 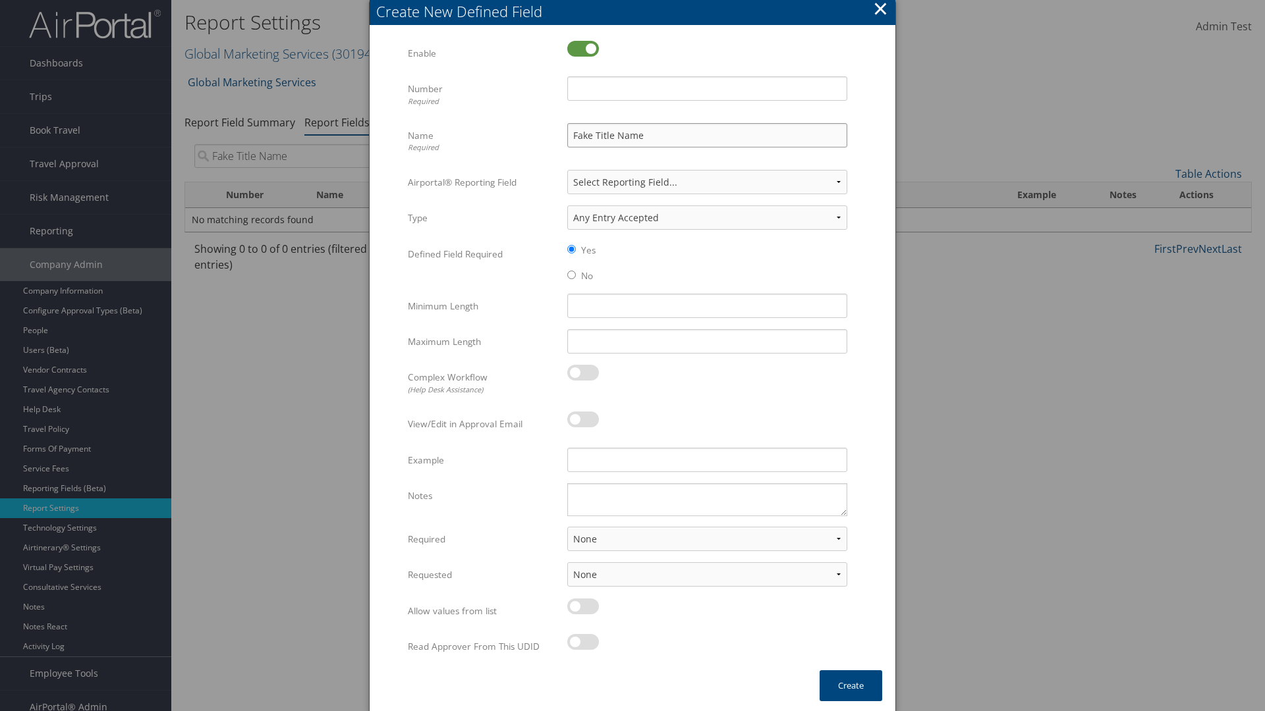 What do you see at coordinates (851, 686) in the screenshot?
I see `button: Create` at bounding box center [851, 686].